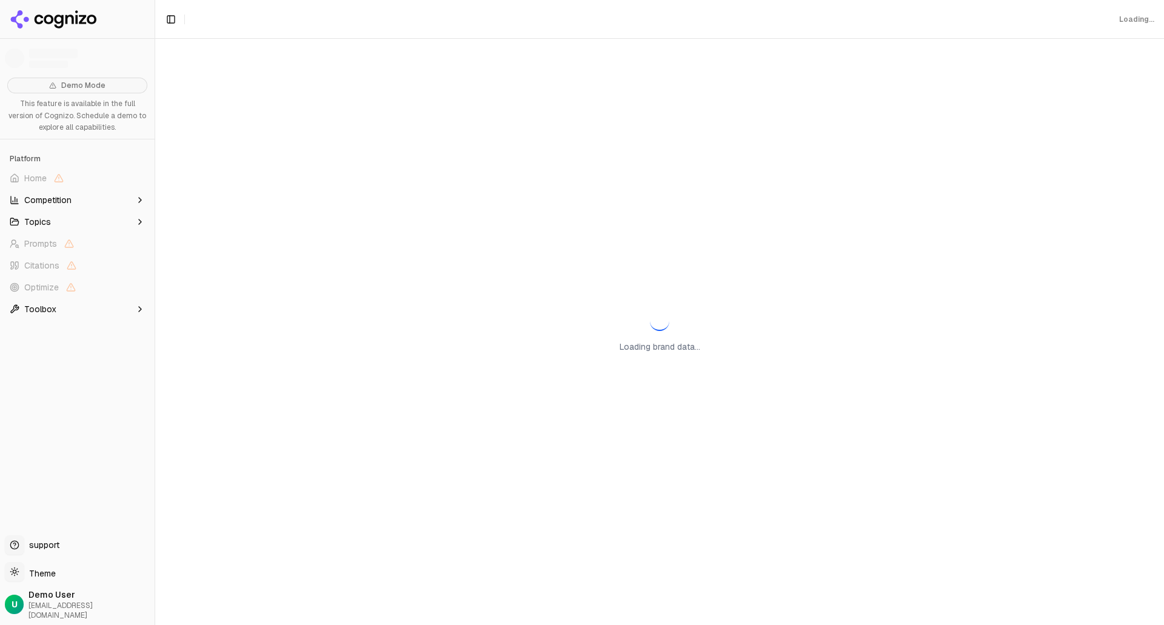  I want to click on span: Theme, so click(40, 573).